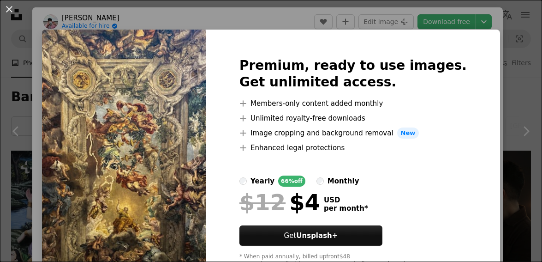 The image size is (542, 262). What do you see at coordinates (243, 181) in the screenshot?
I see `input: yearly66%off` at bounding box center [243, 181].